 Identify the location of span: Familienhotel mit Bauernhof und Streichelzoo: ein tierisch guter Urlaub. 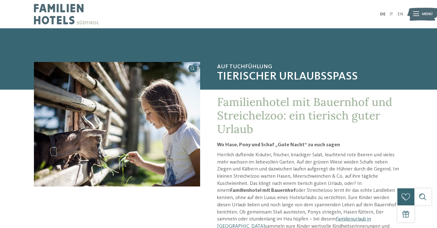
(305, 115).